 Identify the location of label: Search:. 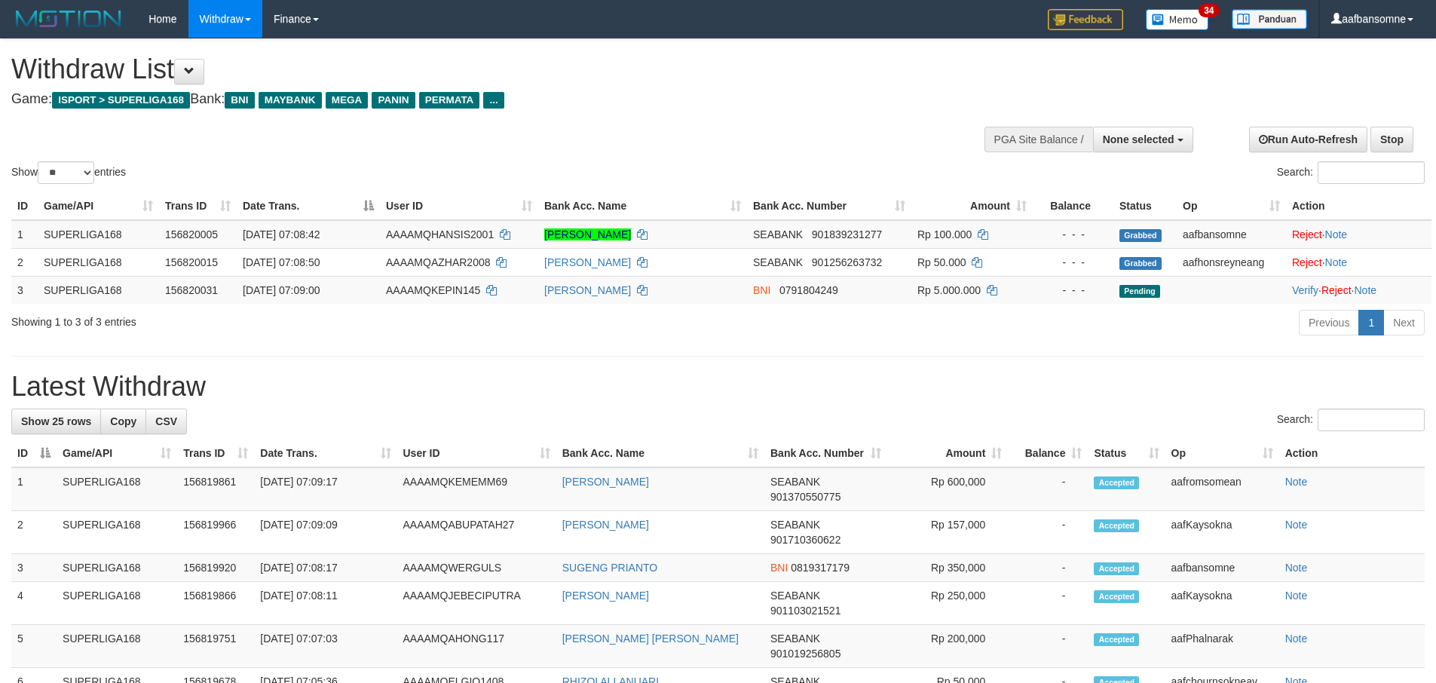
(1350, 420).